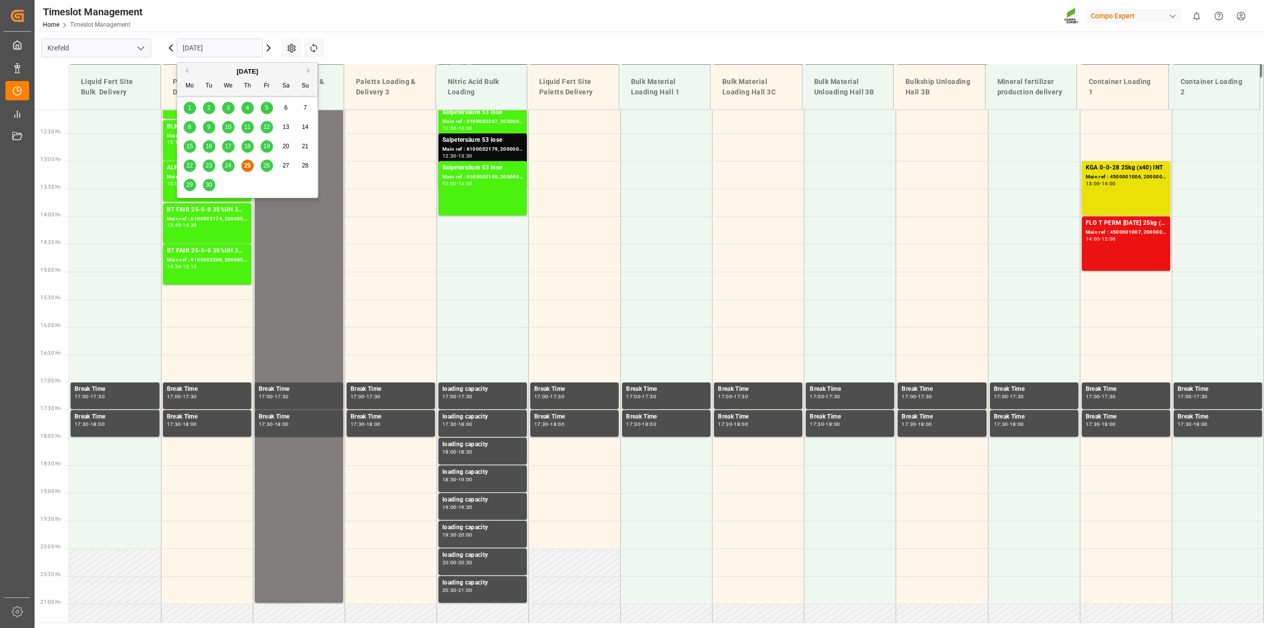 This screenshot has width=1264, height=628. Describe the element at coordinates (228, 127) in the screenshot. I see `span: 10` at that location.